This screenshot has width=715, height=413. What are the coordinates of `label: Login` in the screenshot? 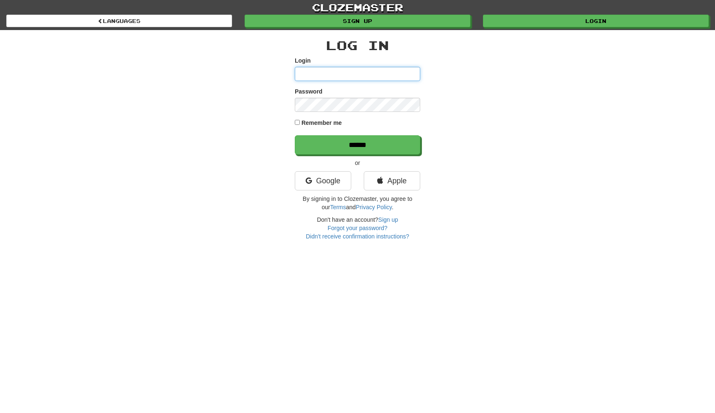 It's located at (303, 61).